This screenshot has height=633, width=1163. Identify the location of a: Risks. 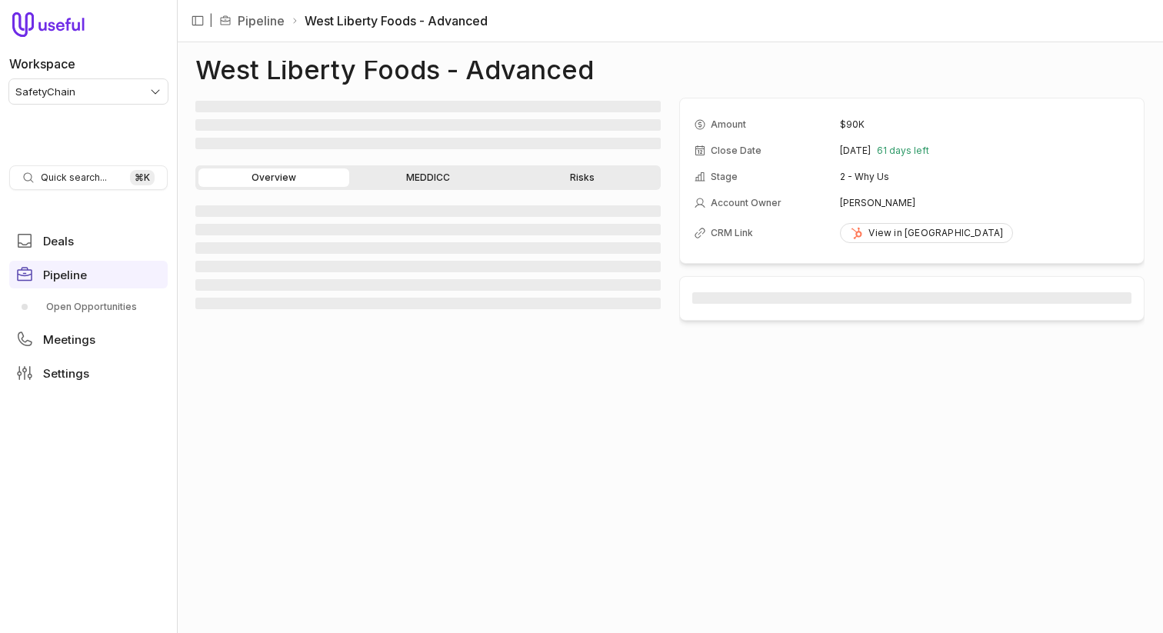
(582, 178).